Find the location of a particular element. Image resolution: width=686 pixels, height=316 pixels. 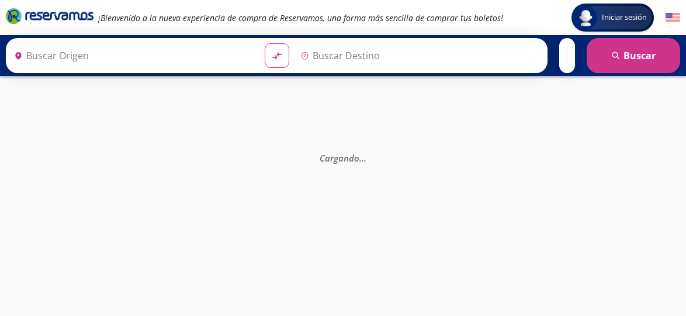

input: Buscar Origen is located at coordinates (132, 56).